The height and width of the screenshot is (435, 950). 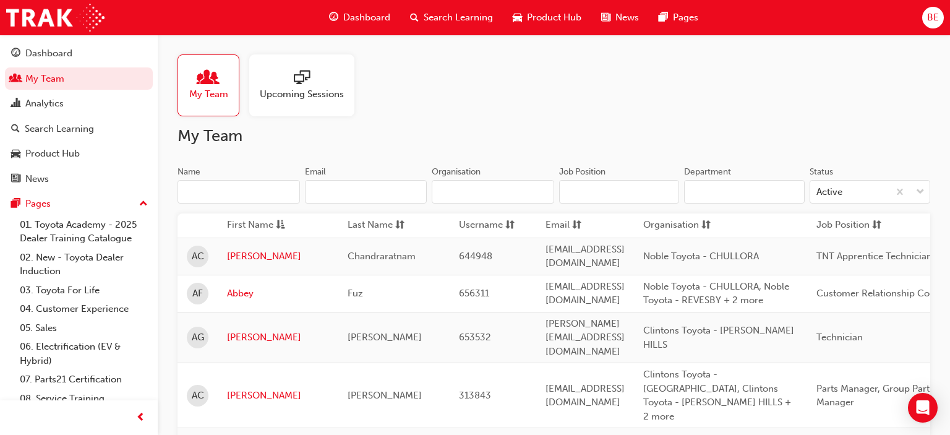 What do you see at coordinates (84, 328) in the screenshot?
I see `a: 05. Sales` at bounding box center [84, 328].